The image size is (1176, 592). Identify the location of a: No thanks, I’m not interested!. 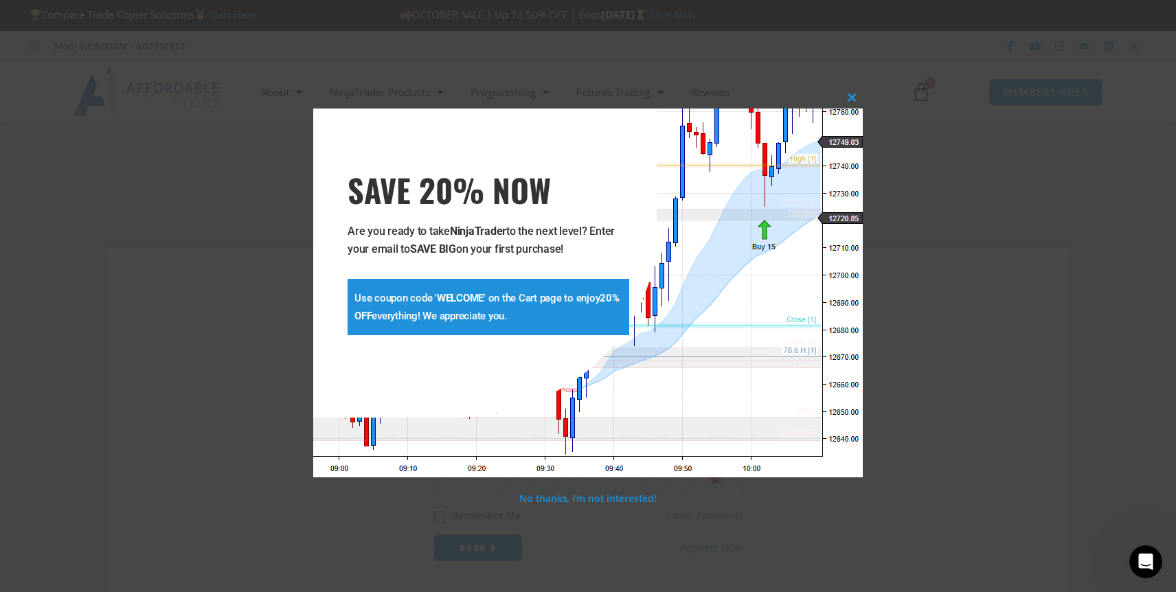
(587, 498).